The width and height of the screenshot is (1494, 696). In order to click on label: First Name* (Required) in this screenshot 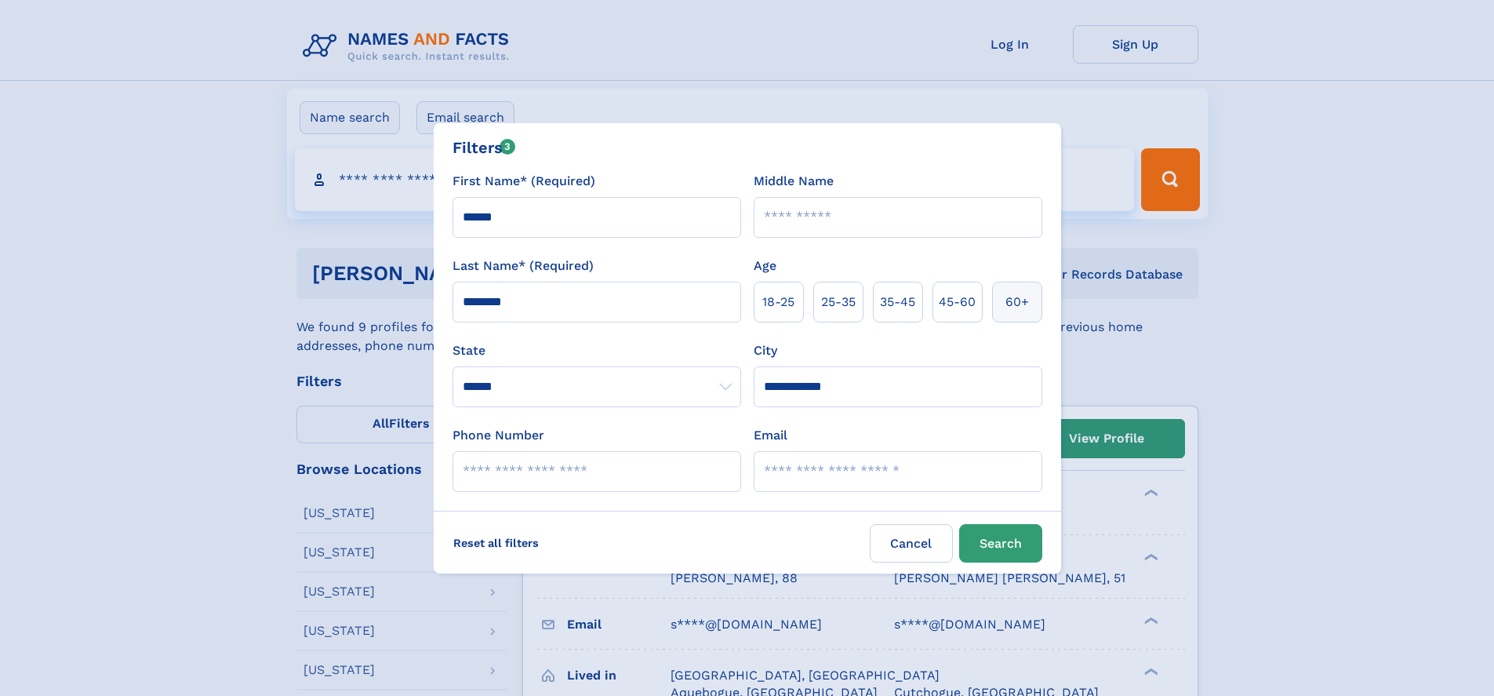, I will do `click(524, 181)`.